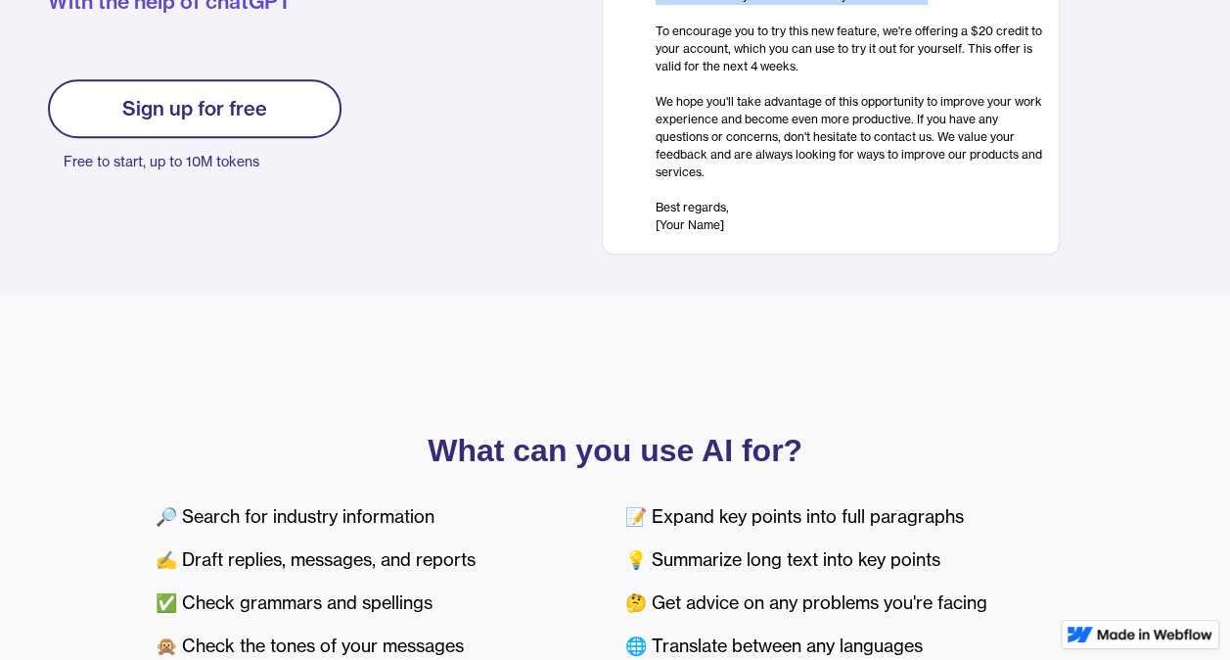  I want to click on p: Free to start, up to 10M tokens, so click(203, 161).